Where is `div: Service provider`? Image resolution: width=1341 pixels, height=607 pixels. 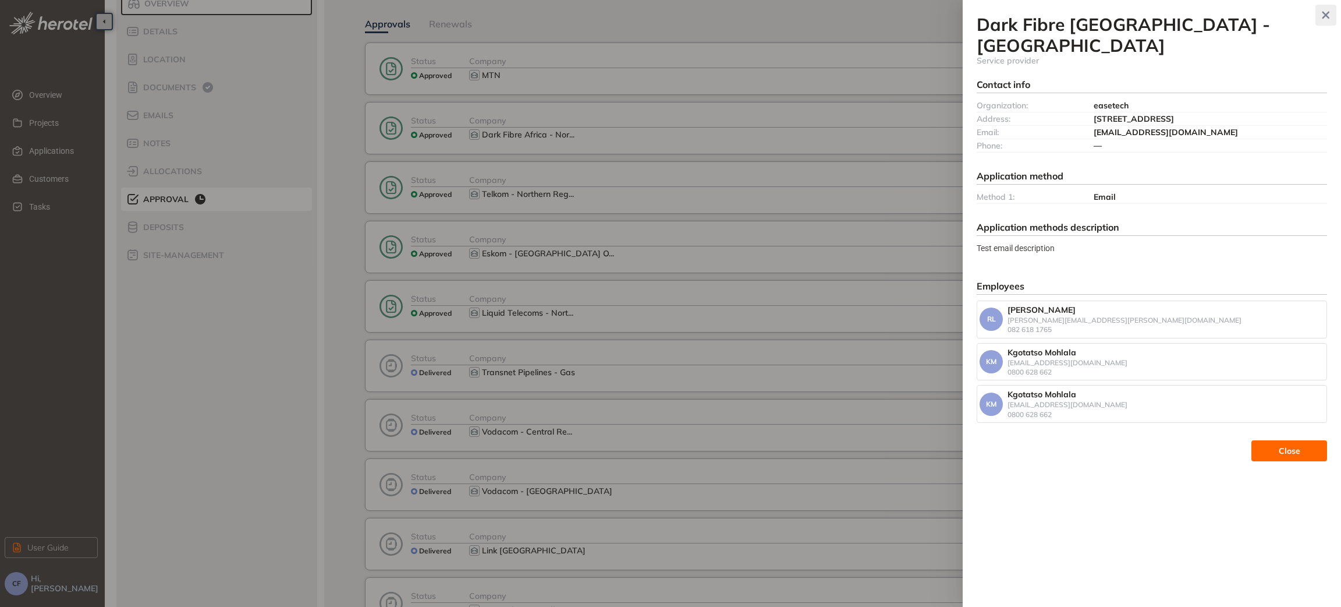
div: Service provider is located at coordinates (1152, 61).